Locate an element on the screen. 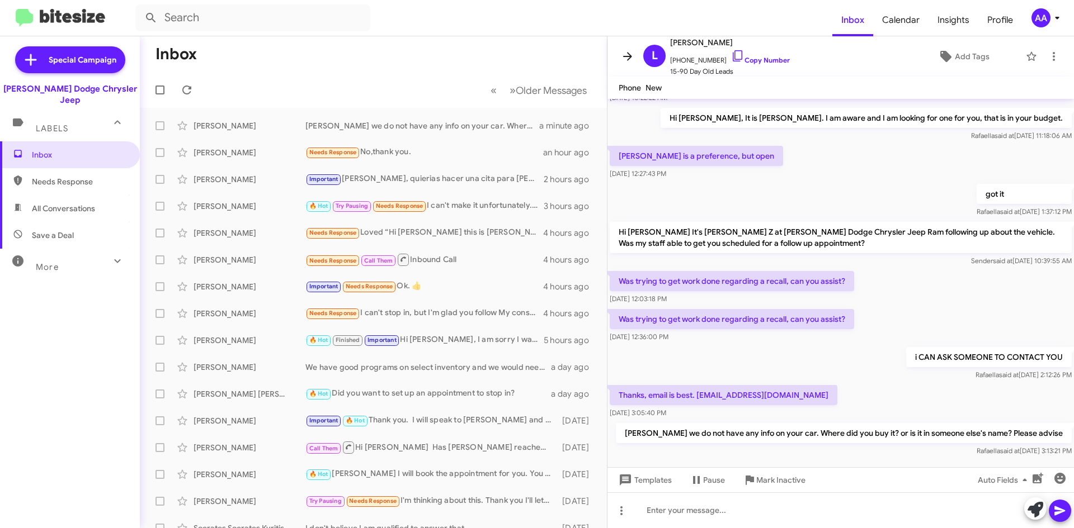  a: Profile is located at coordinates (1000, 20).